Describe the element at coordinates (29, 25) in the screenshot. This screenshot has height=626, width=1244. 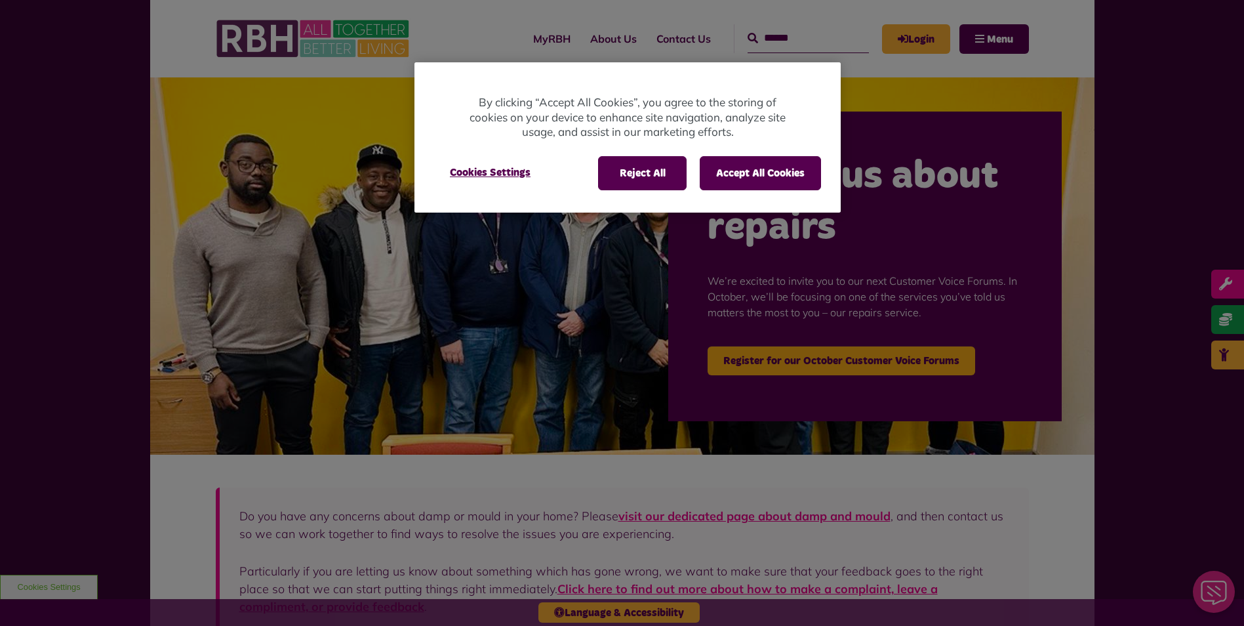
I see `div: Close Web Assistant` at that location.